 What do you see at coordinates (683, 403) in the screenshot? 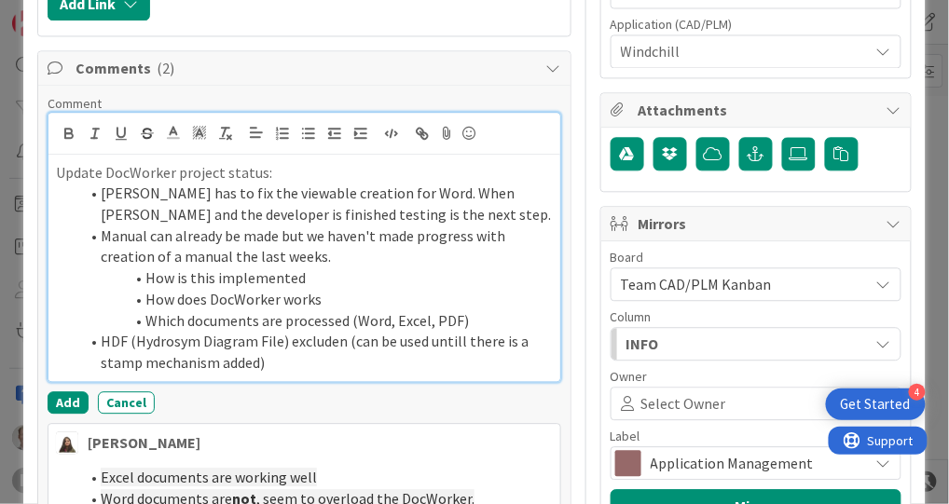
I see `span: Select Owner` at bounding box center [683, 403].